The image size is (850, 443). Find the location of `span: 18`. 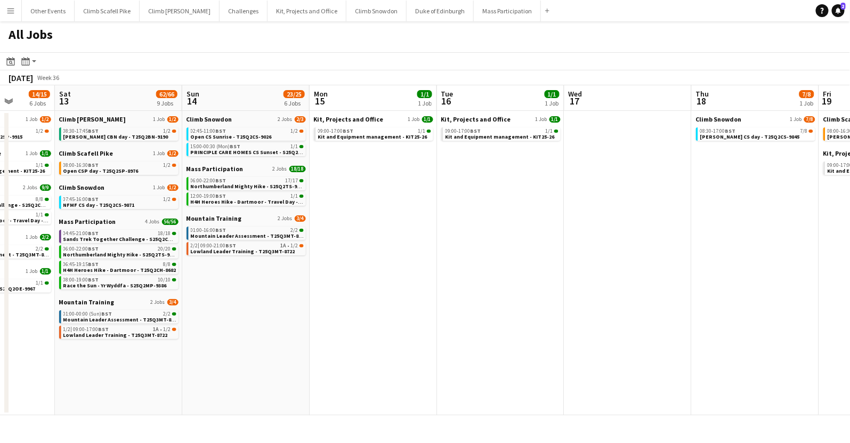

span: 18 is located at coordinates (702, 101).